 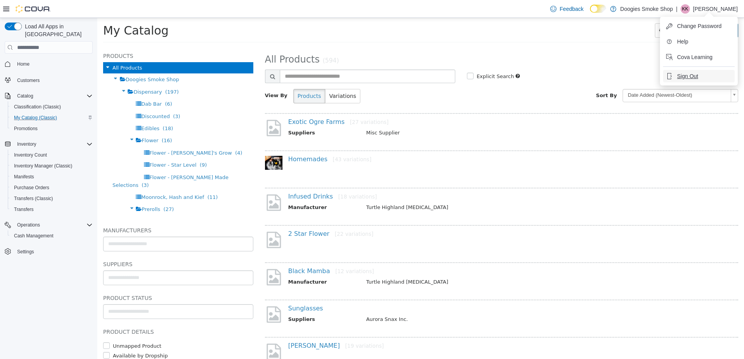 I want to click on span: Change Password, so click(x=699, y=26).